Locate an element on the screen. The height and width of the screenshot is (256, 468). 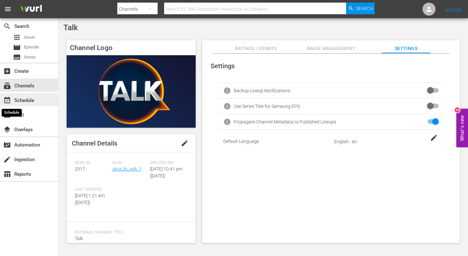
span: Ingestion is located at coordinates (7, 160).